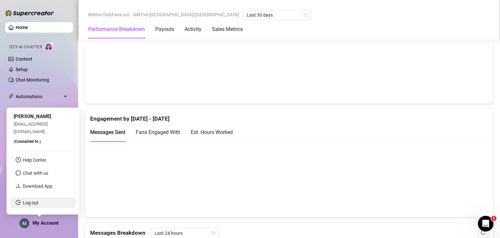  What do you see at coordinates (18, 173) in the screenshot?
I see `span: message` at bounding box center [18, 173].